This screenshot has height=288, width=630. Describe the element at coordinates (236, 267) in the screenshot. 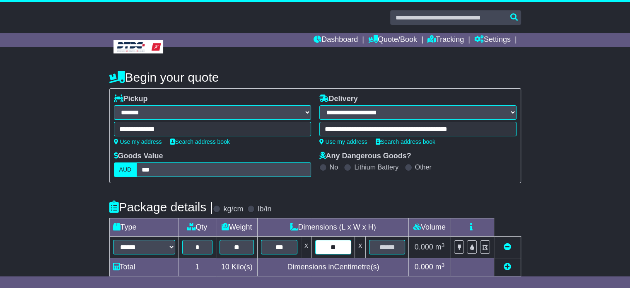

I see `td: Kilo(s)` at that location.